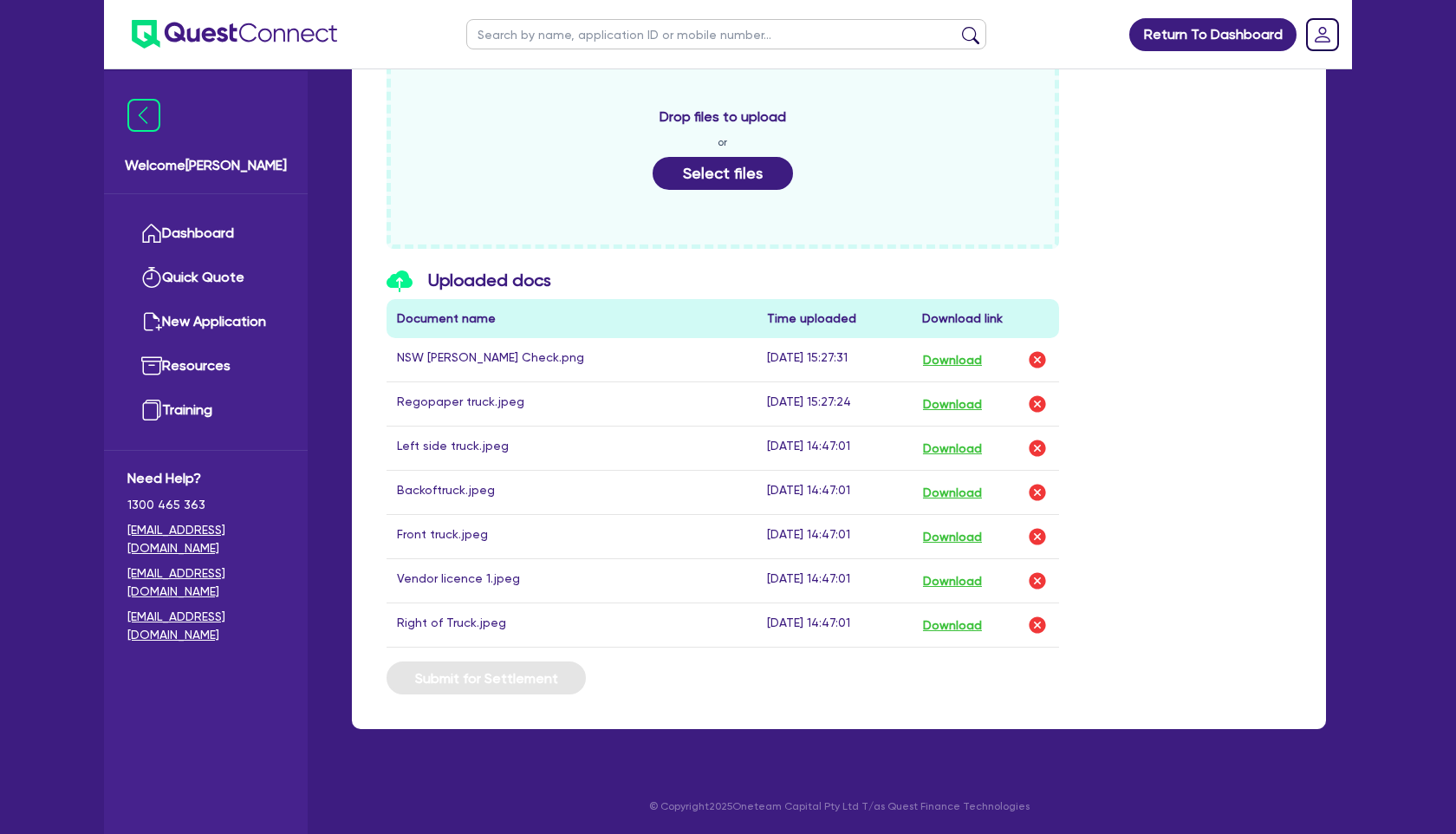 This screenshot has width=1456, height=834. I want to click on input: Search by name, application ID or mobile number..., so click(726, 34).